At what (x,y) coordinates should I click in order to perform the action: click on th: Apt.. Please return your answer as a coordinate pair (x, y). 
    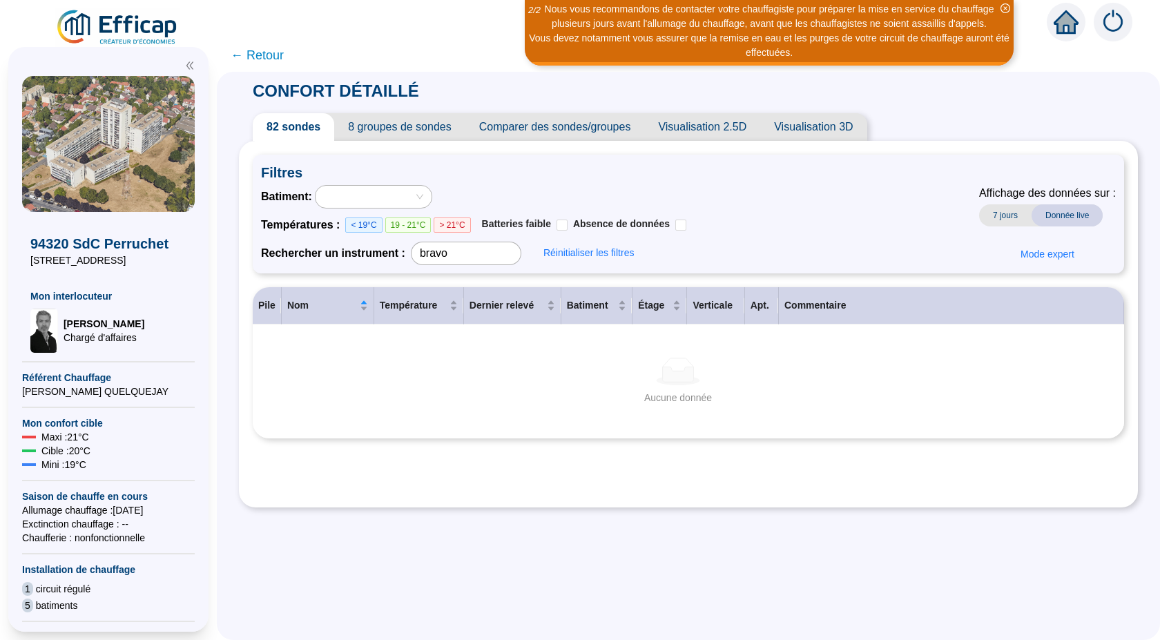
    Looking at the image, I should click on (762, 306).